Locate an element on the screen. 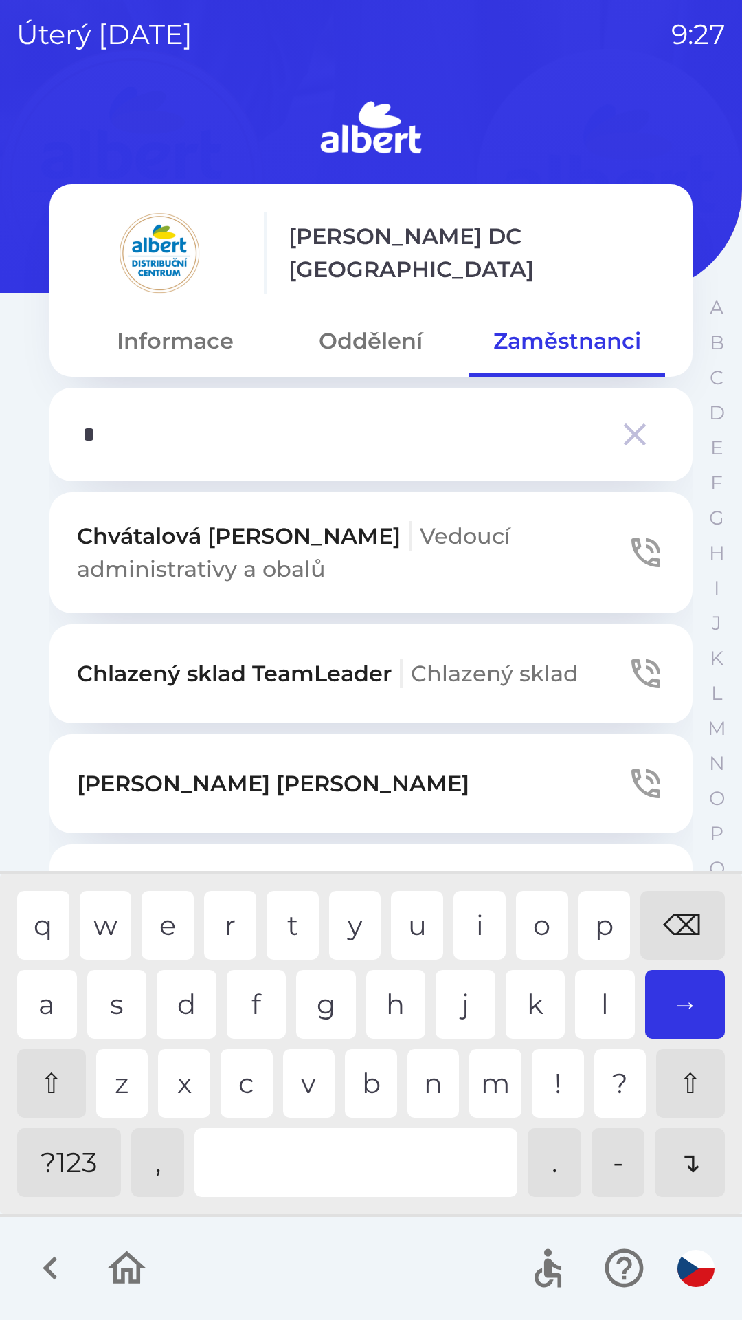 The image size is (742, 1320). p: 9:27 is located at coordinates (698, 34).